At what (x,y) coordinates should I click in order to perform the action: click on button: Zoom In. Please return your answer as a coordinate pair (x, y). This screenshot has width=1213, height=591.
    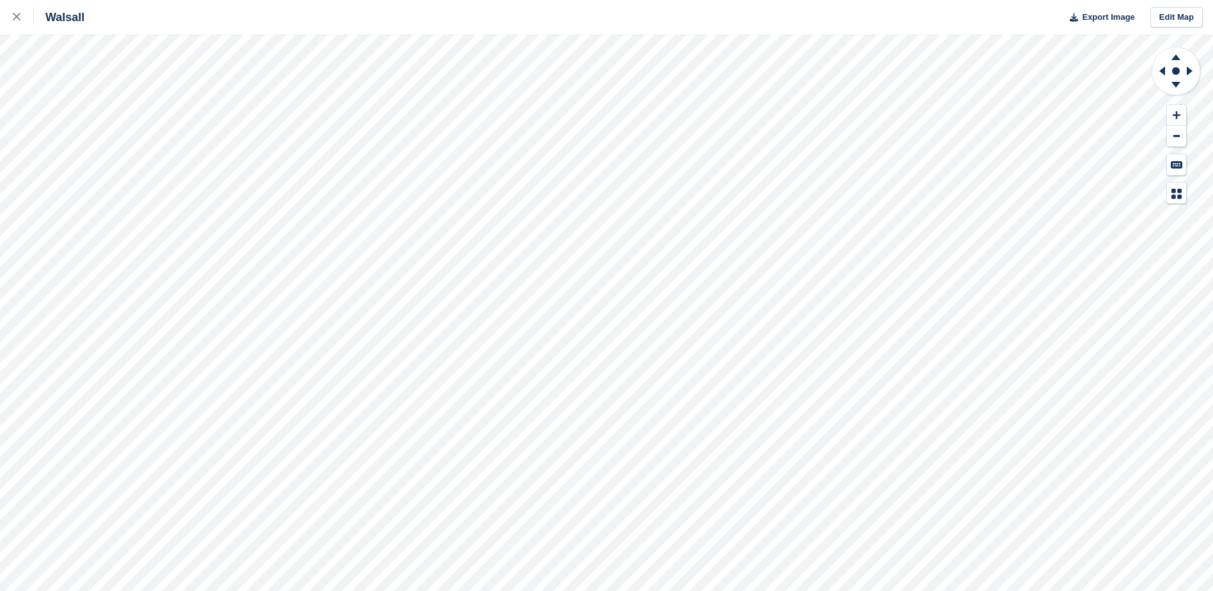
    Looking at the image, I should click on (1176, 115).